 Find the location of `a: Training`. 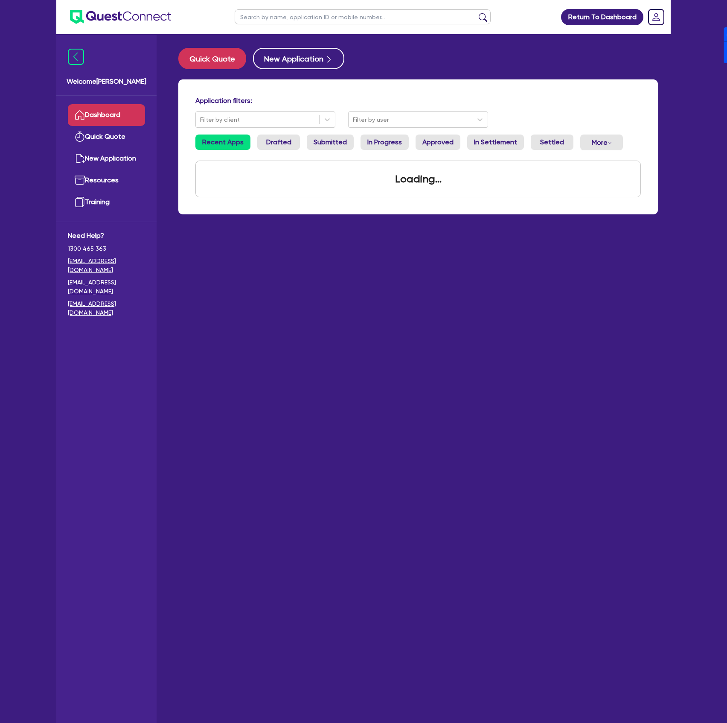

a: Training is located at coordinates (106, 202).